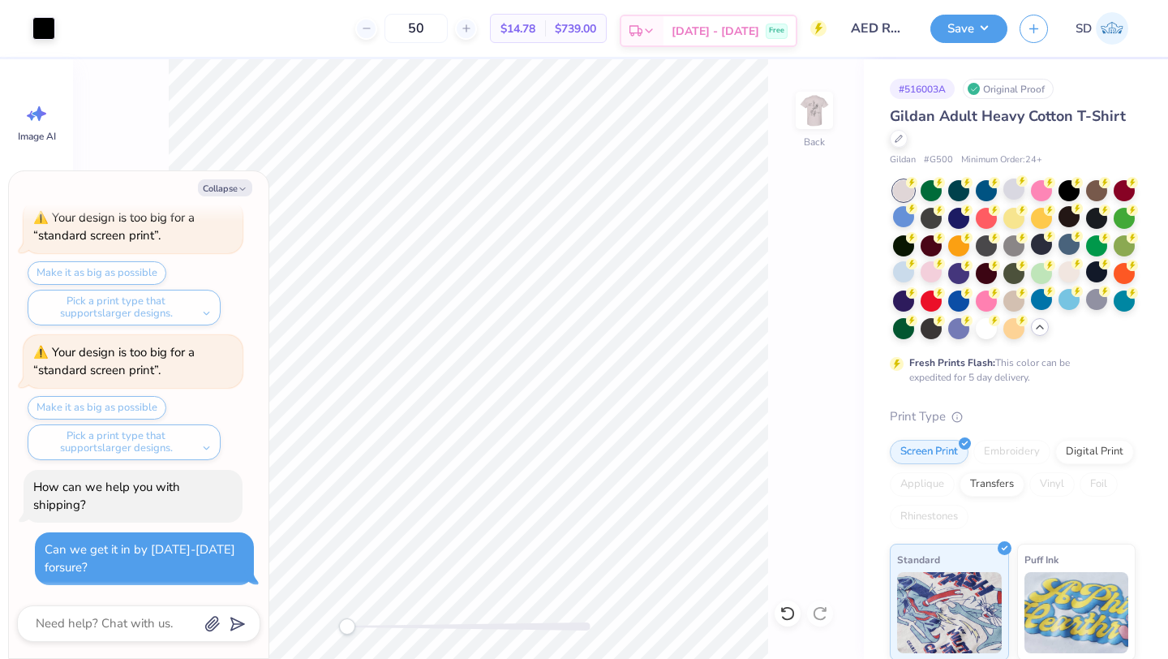 This screenshot has width=1168, height=659. I want to click on div: Print Type, so click(1012, 416).